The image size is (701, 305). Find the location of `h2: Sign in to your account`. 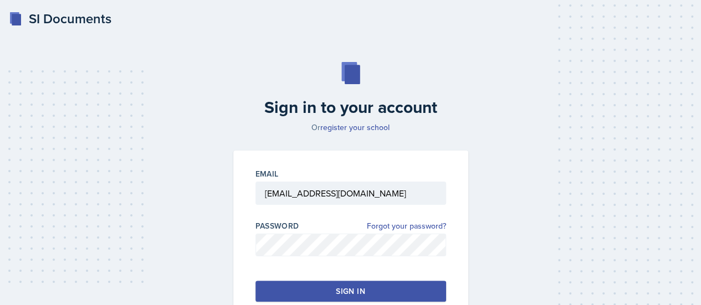

h2: Sign in to your account is located at coordinates (351, 108).